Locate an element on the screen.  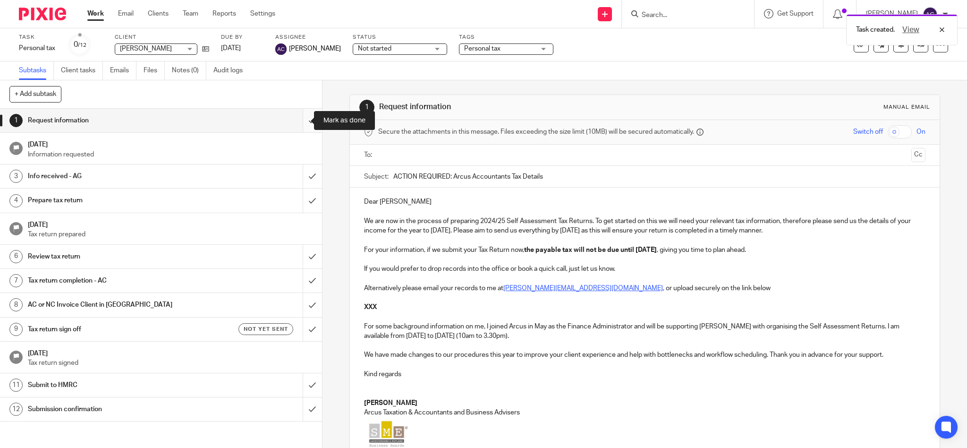
label: To: is located at coordinates (369, 155).